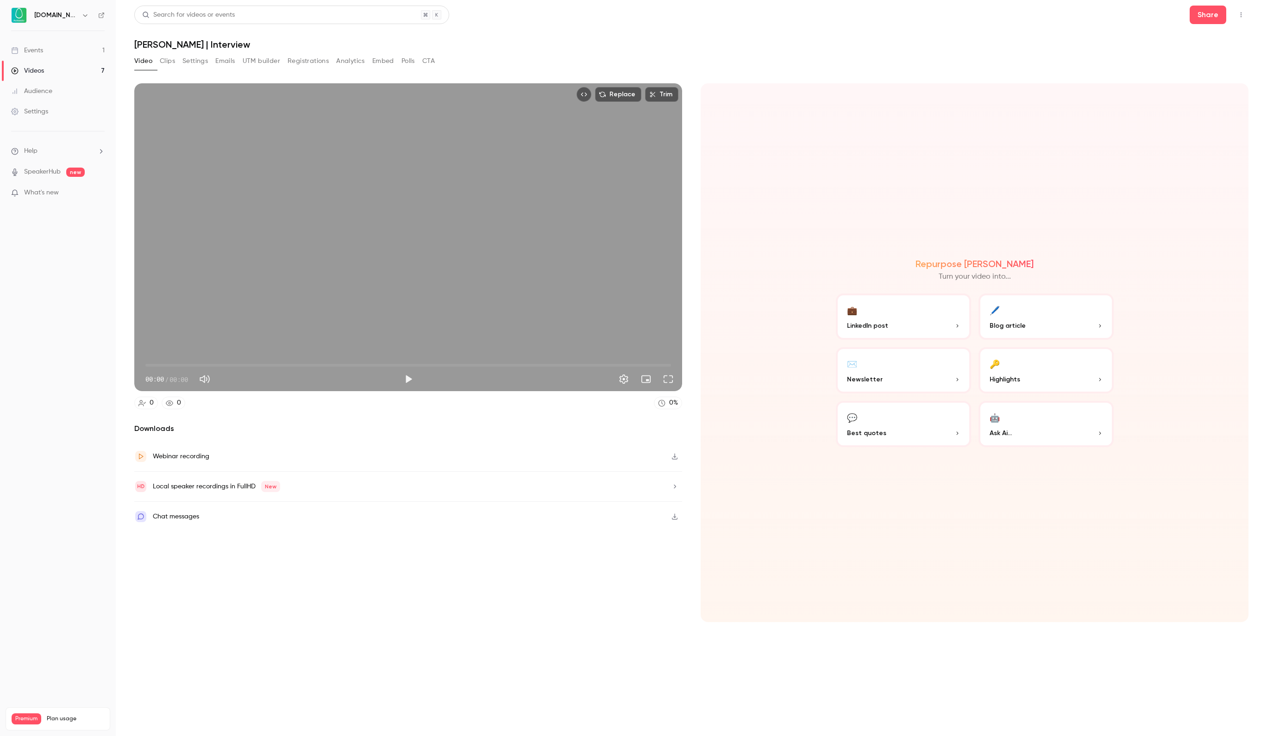  What do you see at coordinates (428, 61) in the screenshot?
I see `button: CTA` at bounding box center [428, 61].